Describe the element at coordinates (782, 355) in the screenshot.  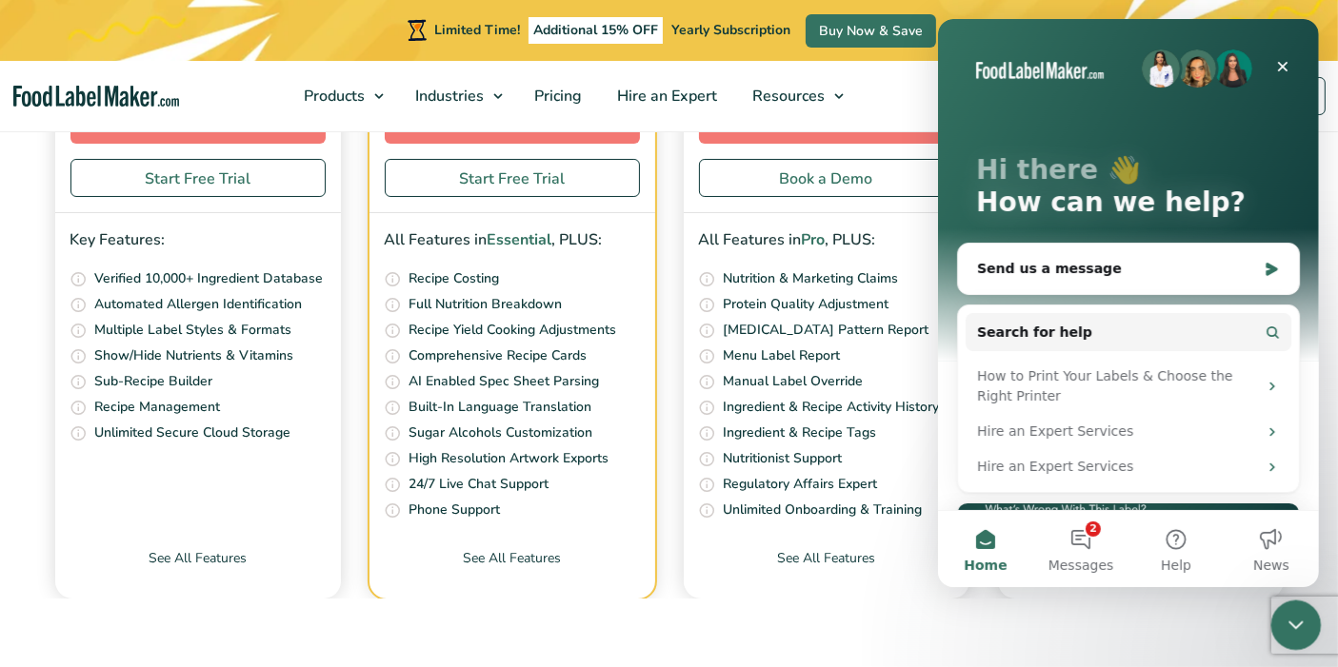
I see `p: Menu Label Report` at that location.